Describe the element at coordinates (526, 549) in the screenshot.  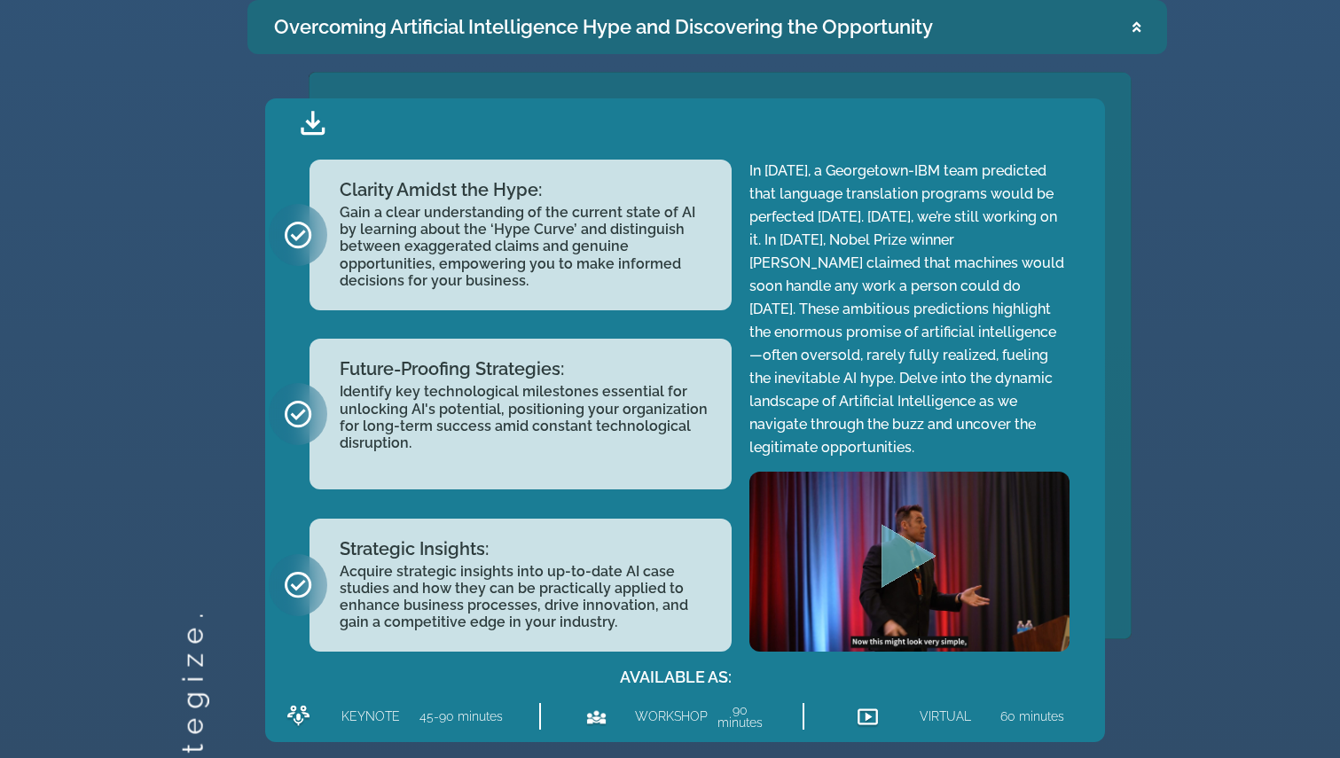
I see `h2: Strategic Insights:` at that location.